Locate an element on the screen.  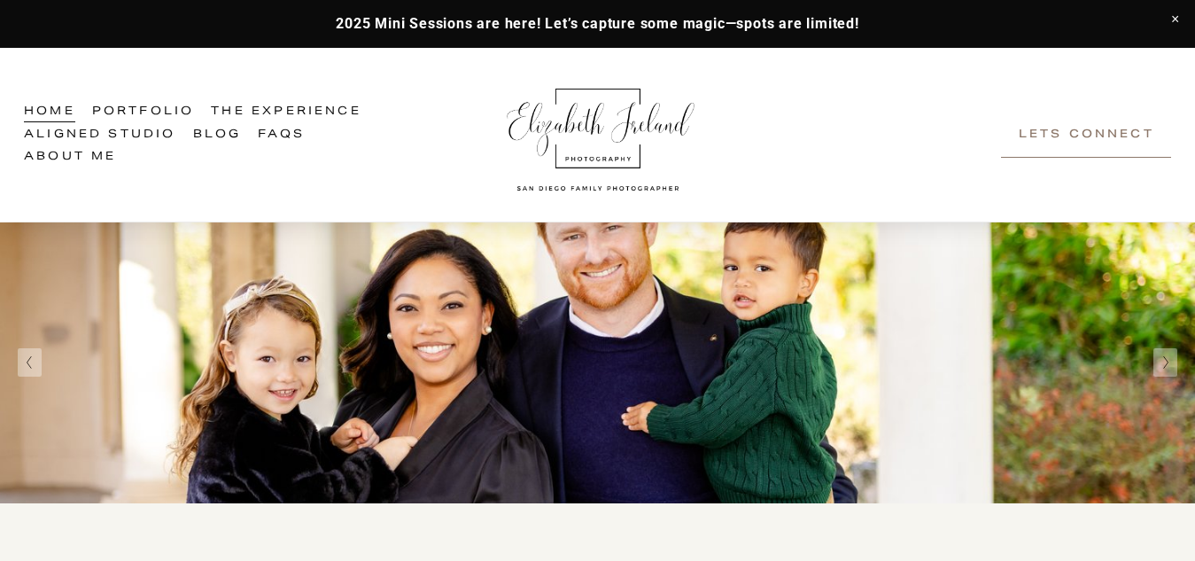
a: Portfolio is located at coordinates (143, 112).